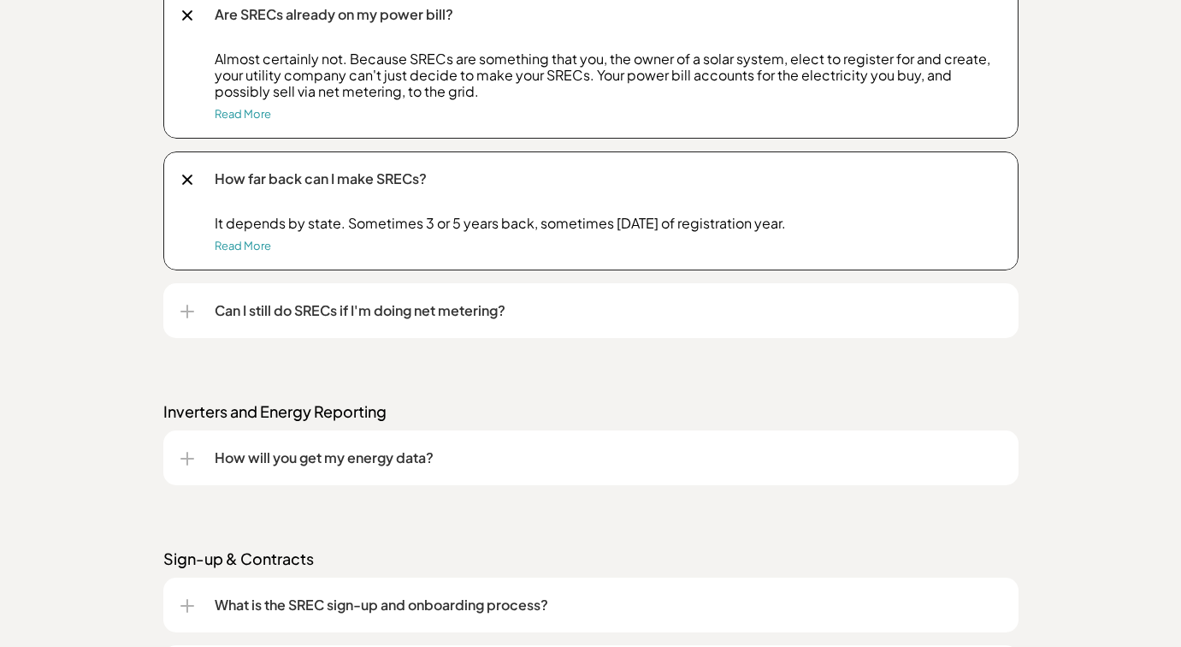  Describe the element at coordinates (608, 310) in the screenshot. I see `p: Can I still do SRECs if I'm doing net metering?` at that location.